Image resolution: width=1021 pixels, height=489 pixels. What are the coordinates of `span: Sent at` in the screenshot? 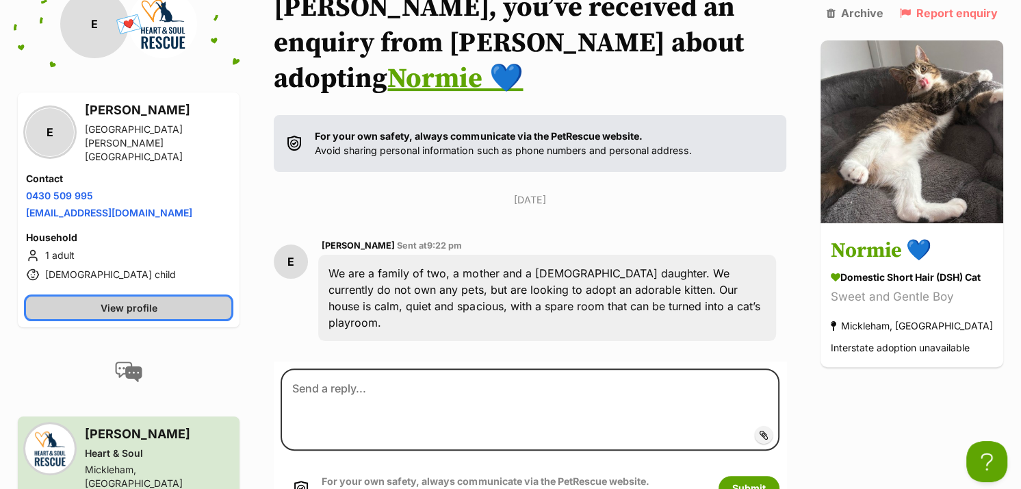 It's located at (429, 245).